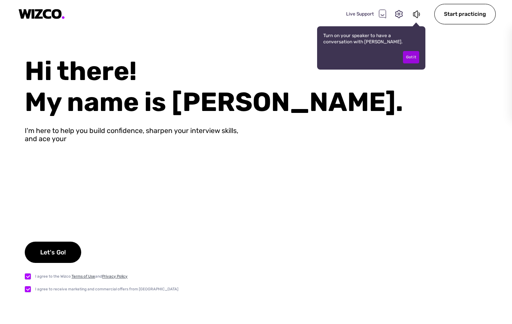  Describe the element at coordinates (411, 57) in the screenshot. I see `div: Got it` at that location.